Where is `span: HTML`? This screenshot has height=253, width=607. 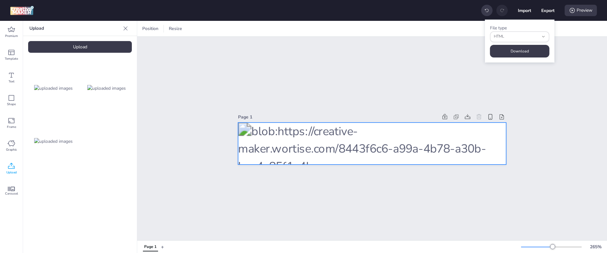 span: HTML is located at coordinates (516, 37).